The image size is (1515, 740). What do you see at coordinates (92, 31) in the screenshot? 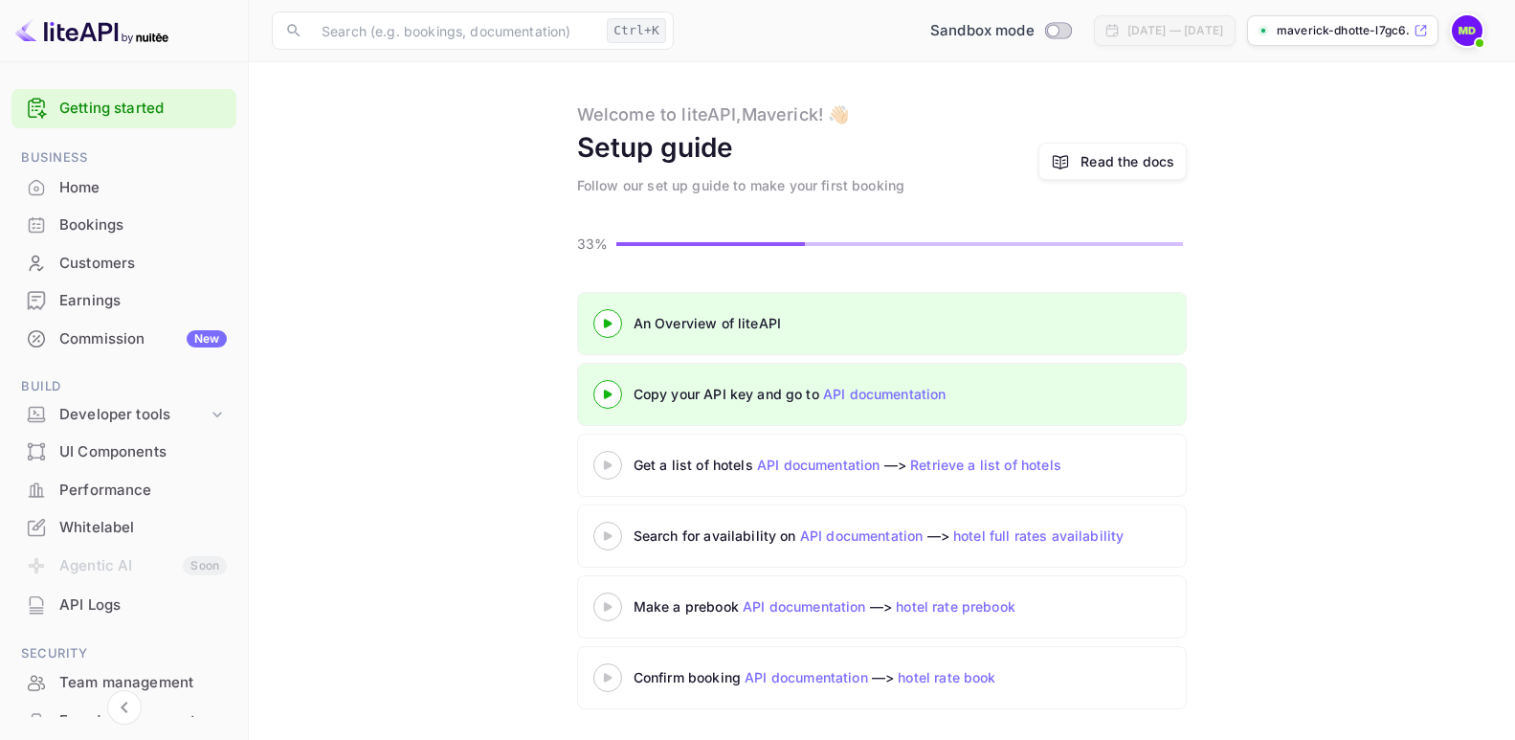
I see `img: LiteAPI logo` at bounding box center [92, 31].